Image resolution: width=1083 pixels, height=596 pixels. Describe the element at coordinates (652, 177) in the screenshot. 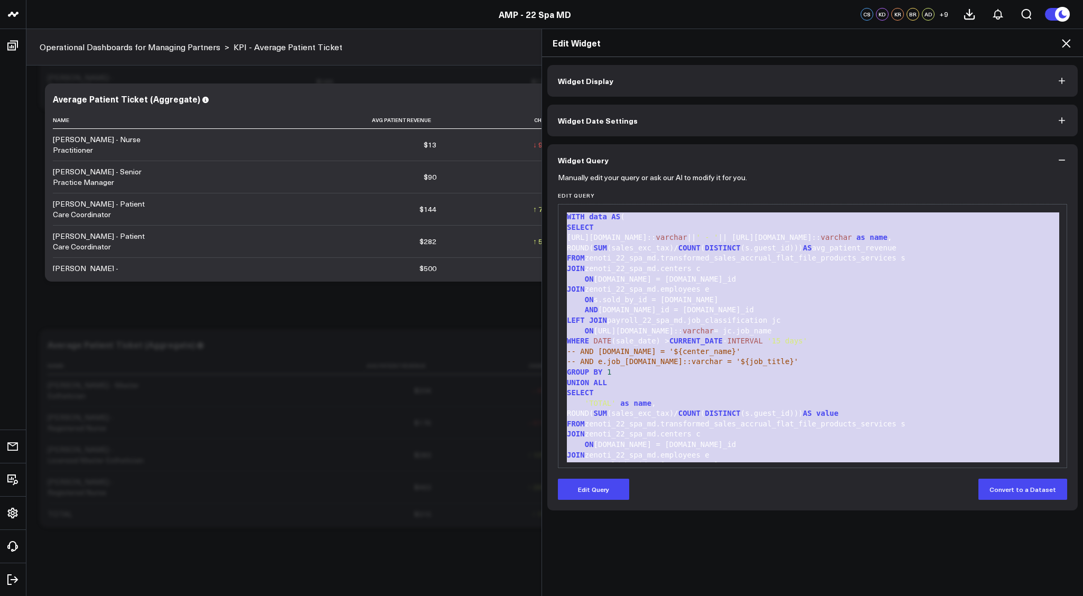

I see `p: Manually edit your query or ask our AI to modify it for you.` at that location.